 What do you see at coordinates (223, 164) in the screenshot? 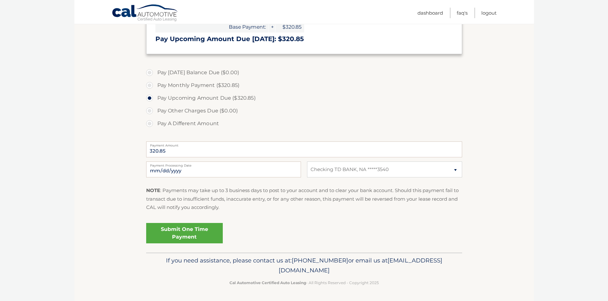
I see `label: Payment Processing Date` at bounding box center [223, 164].